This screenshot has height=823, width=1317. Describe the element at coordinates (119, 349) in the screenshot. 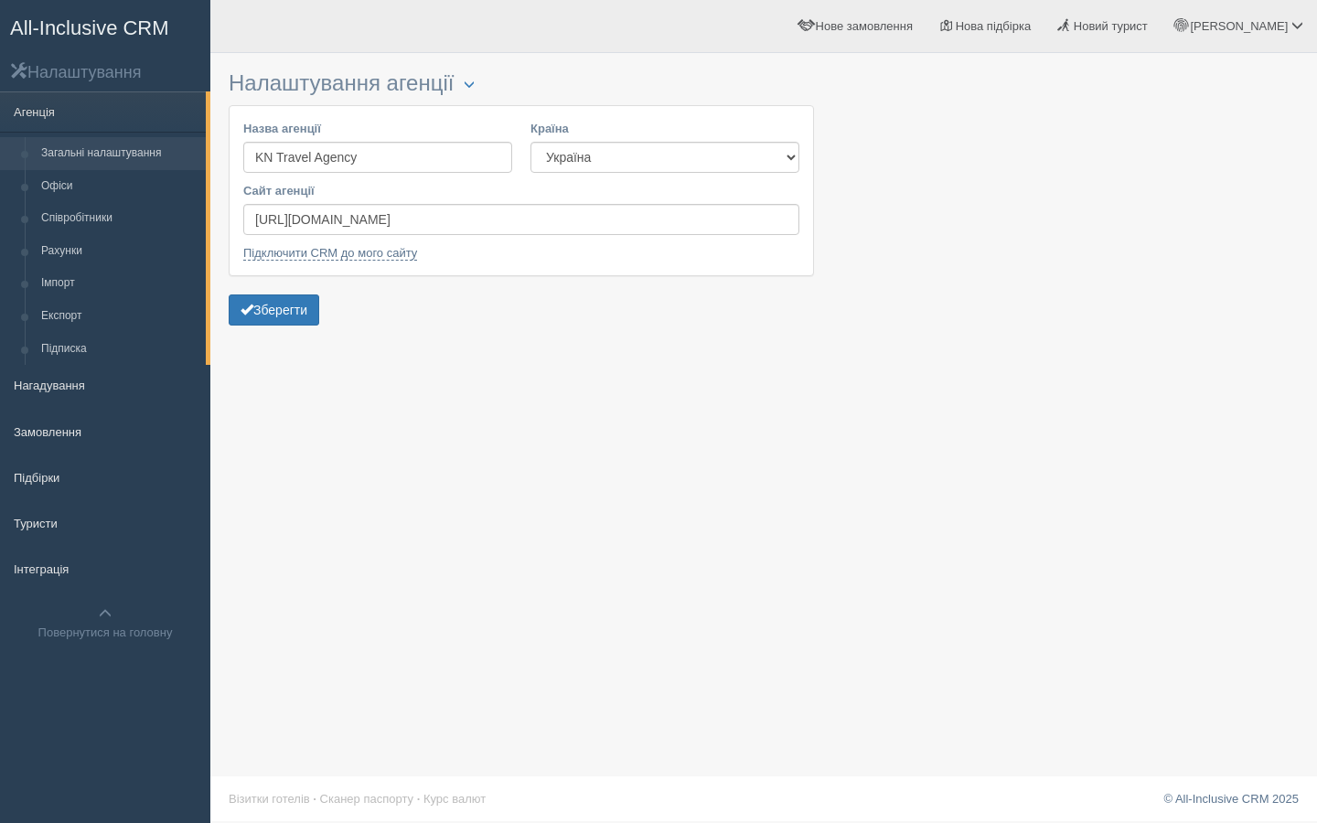

I see `a: Підписка` at that location.